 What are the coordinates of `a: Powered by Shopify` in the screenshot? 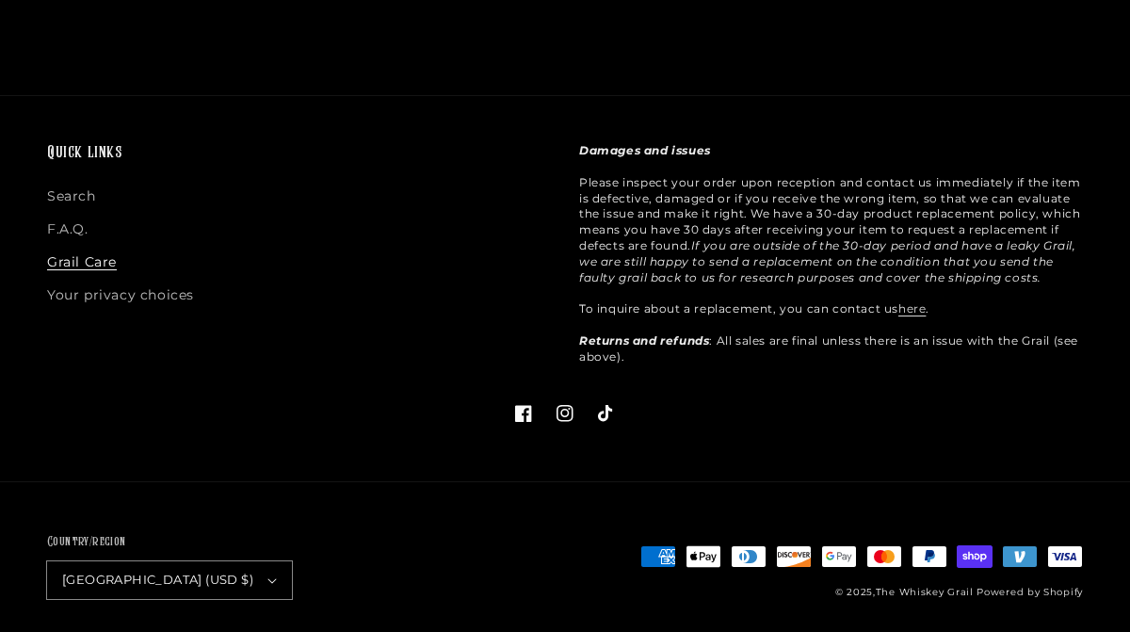 It's located at (1029, 591).